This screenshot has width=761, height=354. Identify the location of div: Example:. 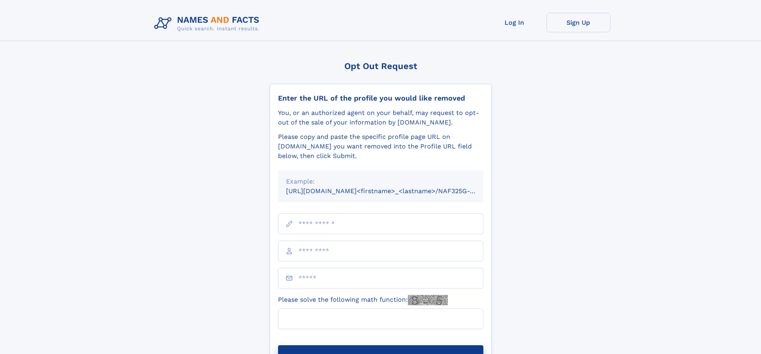
(381, 182).